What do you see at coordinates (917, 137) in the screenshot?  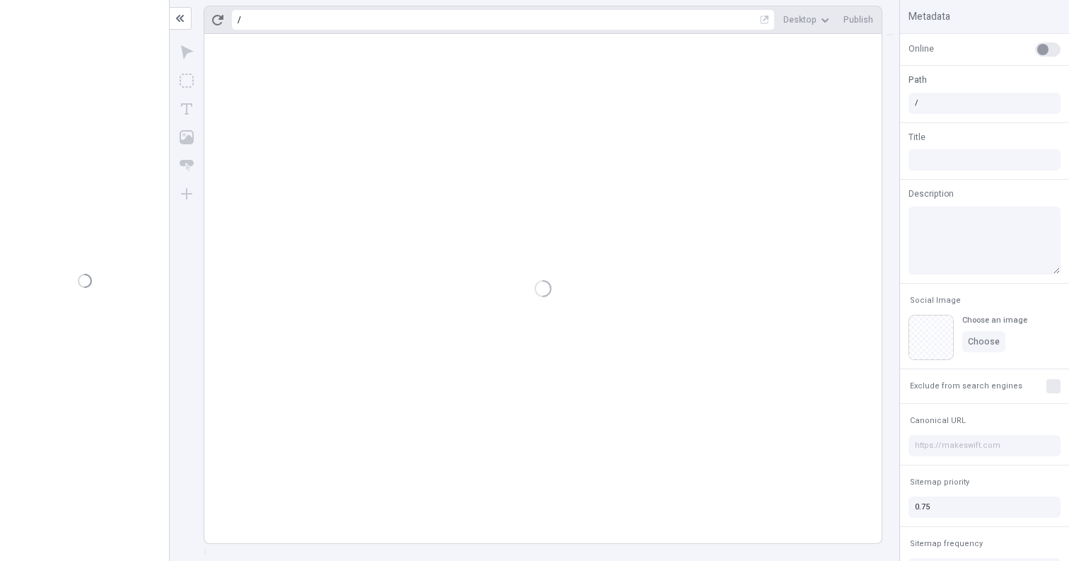 I see `span: Title` at bounding box center [917, 137].